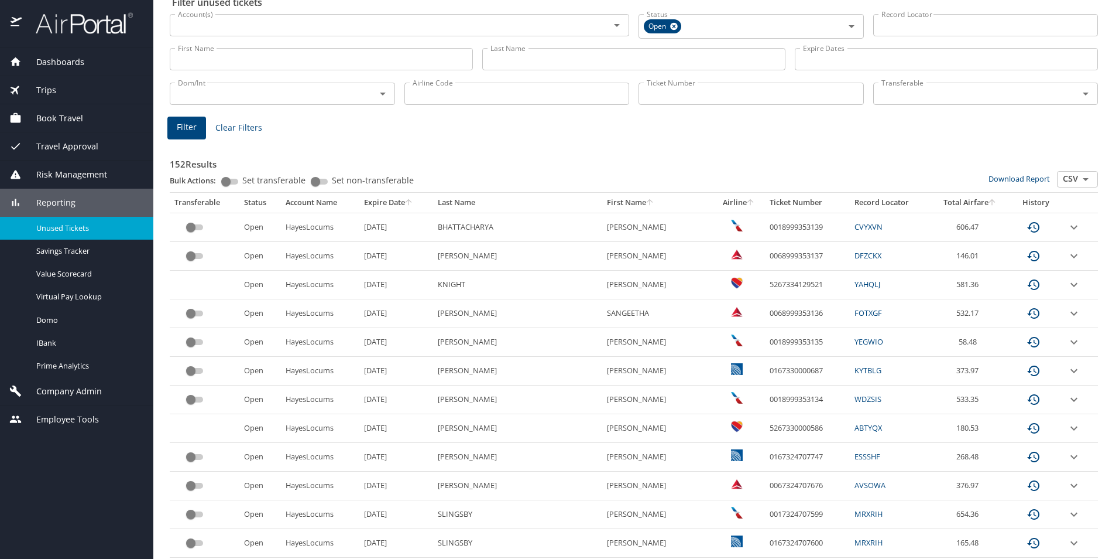  I want to click on span: Risk Management, so click(64, 174).